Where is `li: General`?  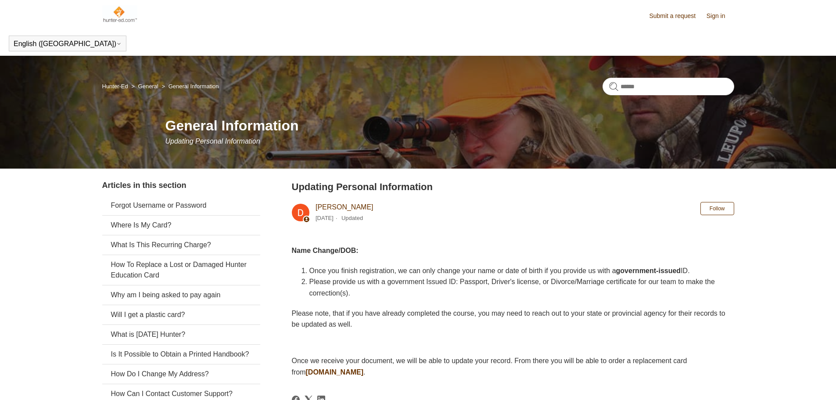 li: General is located at coordinates (144, 86).